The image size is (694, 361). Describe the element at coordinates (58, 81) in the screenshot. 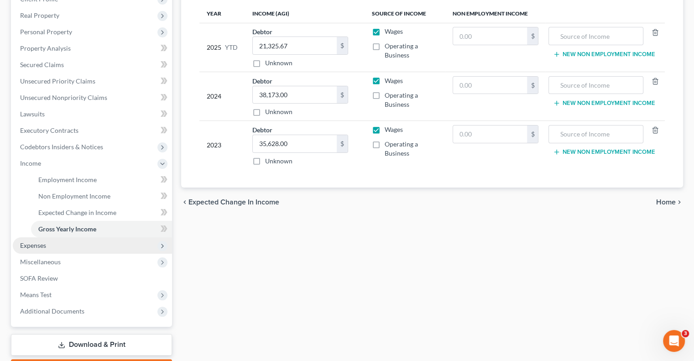

I see `span: Unsecured Priority Claims` at that location.